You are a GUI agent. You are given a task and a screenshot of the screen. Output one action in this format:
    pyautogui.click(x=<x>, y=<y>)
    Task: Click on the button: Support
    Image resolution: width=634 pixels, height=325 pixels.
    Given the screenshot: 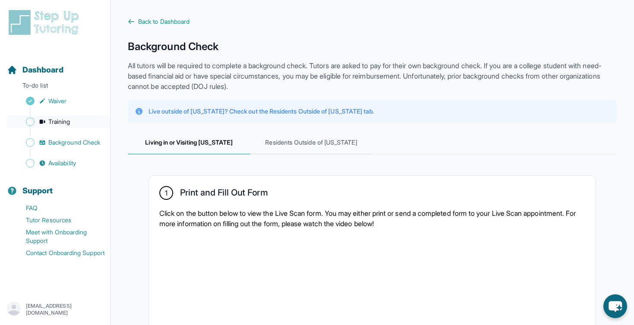 What is the action you would take?
    pyautogui.click(x=55, y=186)
    